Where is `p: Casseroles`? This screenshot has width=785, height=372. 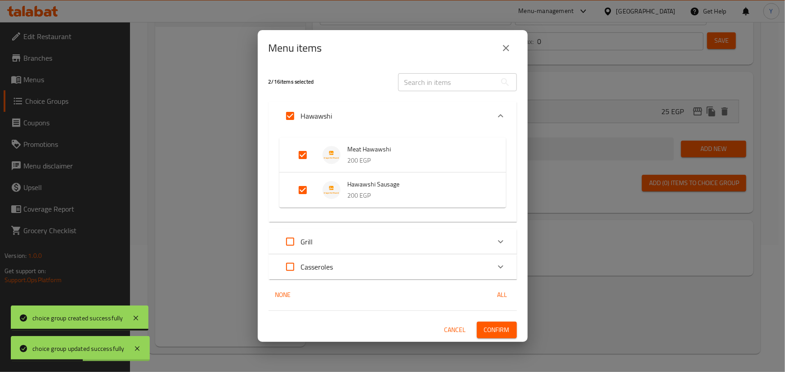
p: Casseroles is located at coordinates (317, 267).